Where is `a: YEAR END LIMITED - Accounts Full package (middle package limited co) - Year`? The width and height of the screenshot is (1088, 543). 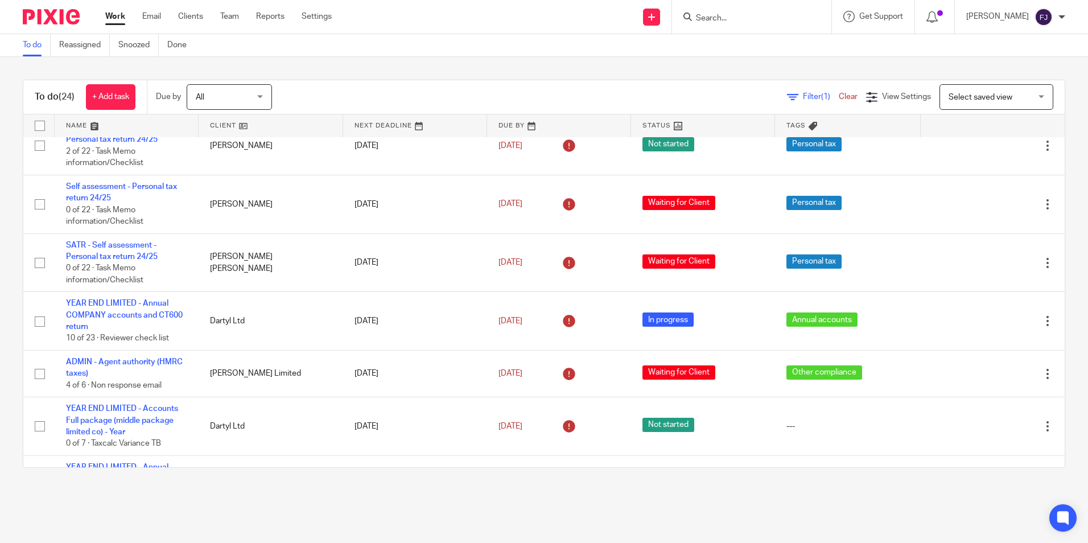
a: YEAR END LIMITED - Accounts Full package (middle package limited co) - Year is located at coordinates (122, 420).